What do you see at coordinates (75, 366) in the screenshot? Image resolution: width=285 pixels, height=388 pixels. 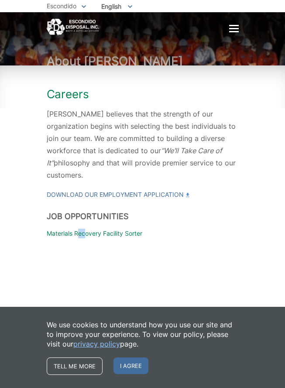 I see `a: Tell me more` at bounding box center [75, 366].